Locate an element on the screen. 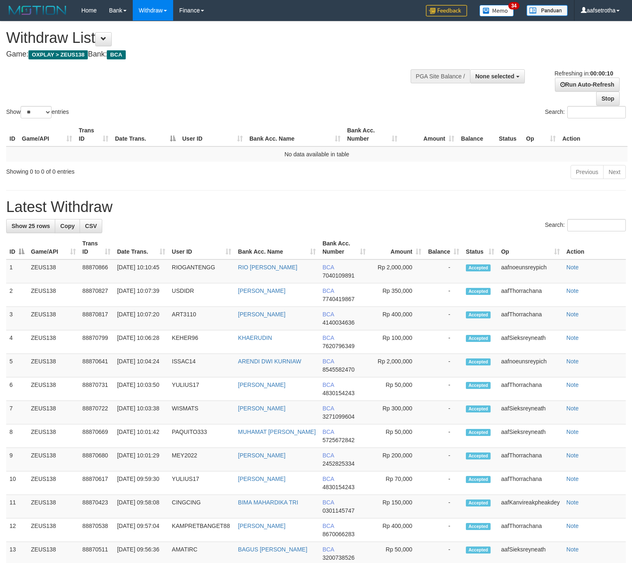 The height and width of the screenshot is (563, 632). td: 88870669 is located at coordinates (96, 436).